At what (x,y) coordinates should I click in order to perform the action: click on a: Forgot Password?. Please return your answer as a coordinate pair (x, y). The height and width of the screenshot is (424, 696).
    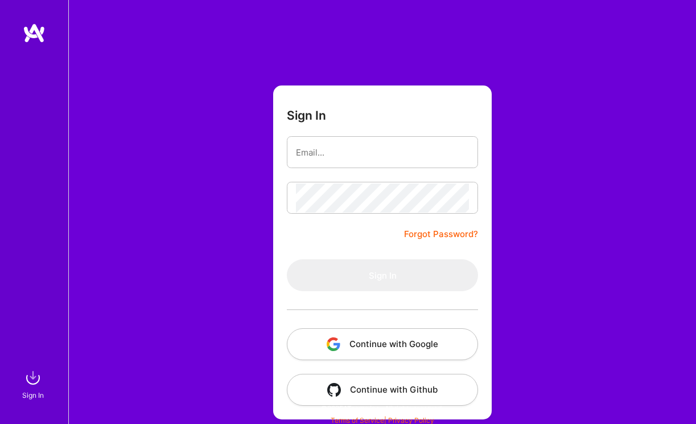
    Looking at the image, I should click on (441, 234).